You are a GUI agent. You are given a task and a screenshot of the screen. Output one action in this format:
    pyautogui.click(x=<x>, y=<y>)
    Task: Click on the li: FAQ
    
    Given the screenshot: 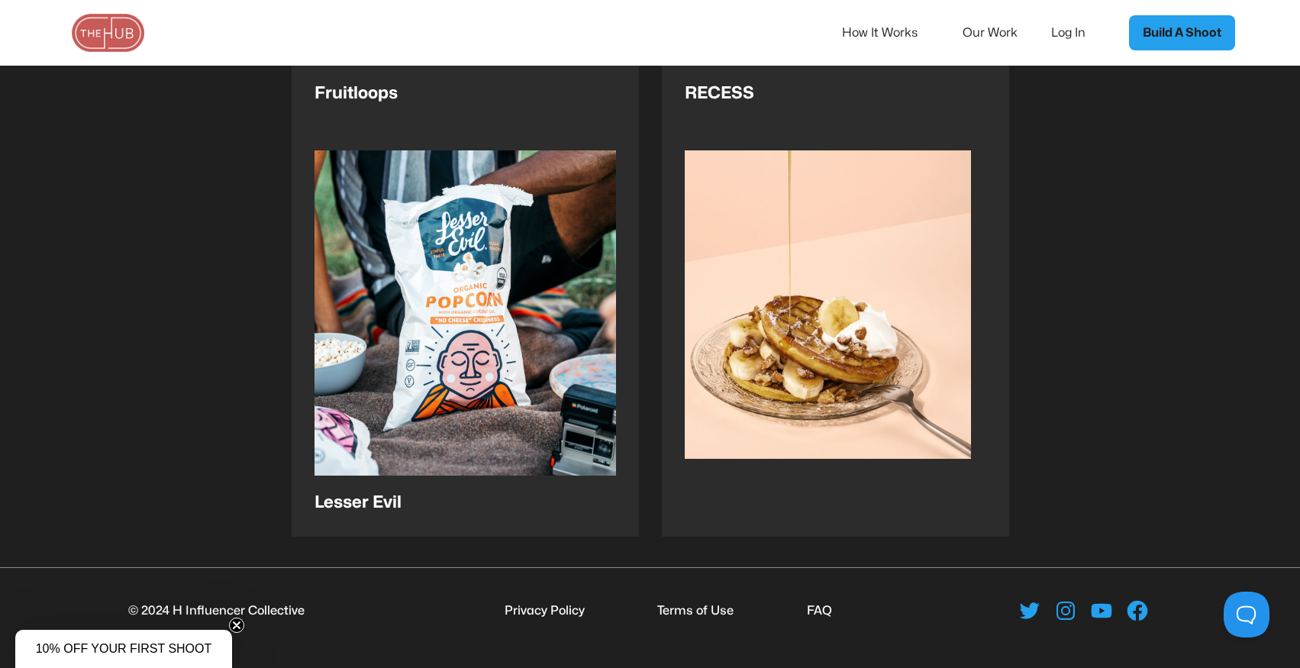 What is the action you would take?
    pyautogui.click(x=816, y=611)
    